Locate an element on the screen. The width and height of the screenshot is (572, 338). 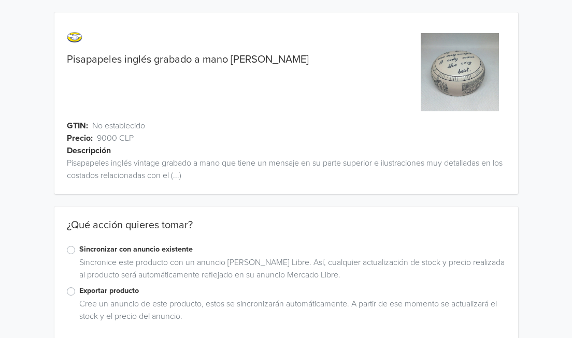
label: Sincronizar con anuncio existente is located at coordinates (292, 250).